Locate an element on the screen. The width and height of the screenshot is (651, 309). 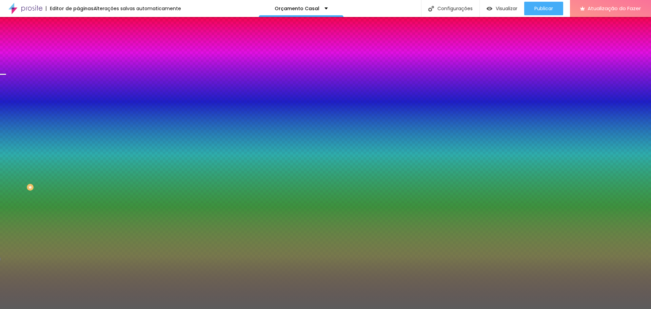
button: Publicar is located at coordinates (544, 8).